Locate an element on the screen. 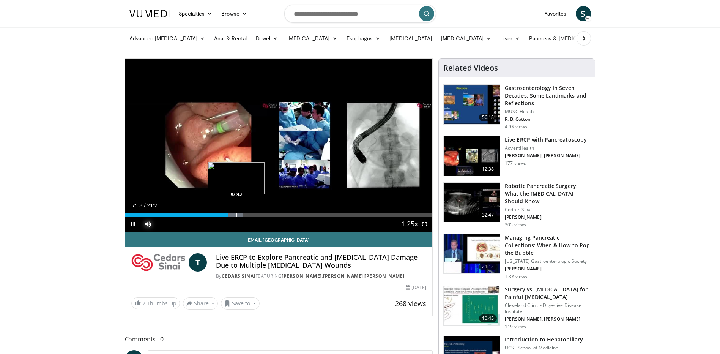  span: 10:45 is located at coordinates (488, 318).